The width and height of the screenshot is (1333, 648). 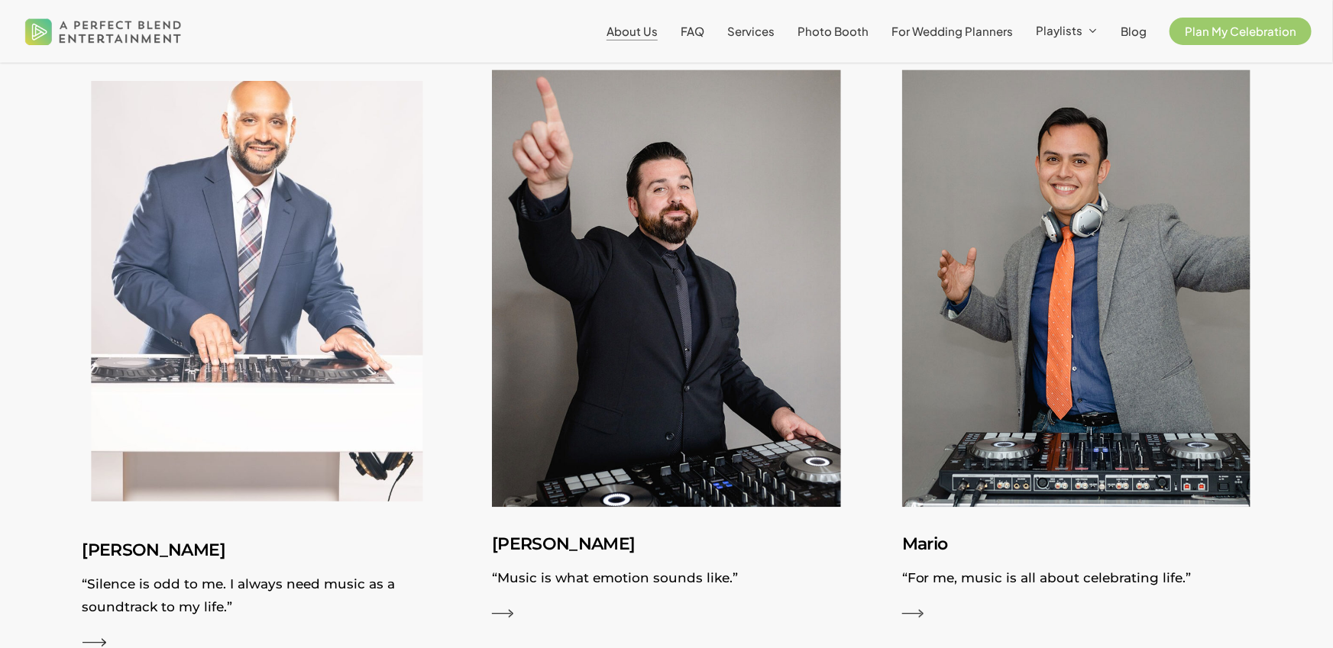 What do you see at coordinates (666, 582) in the screenshot?
I see `p: “Music is what emotion sounds like.”` at bounding box center [666, 582].